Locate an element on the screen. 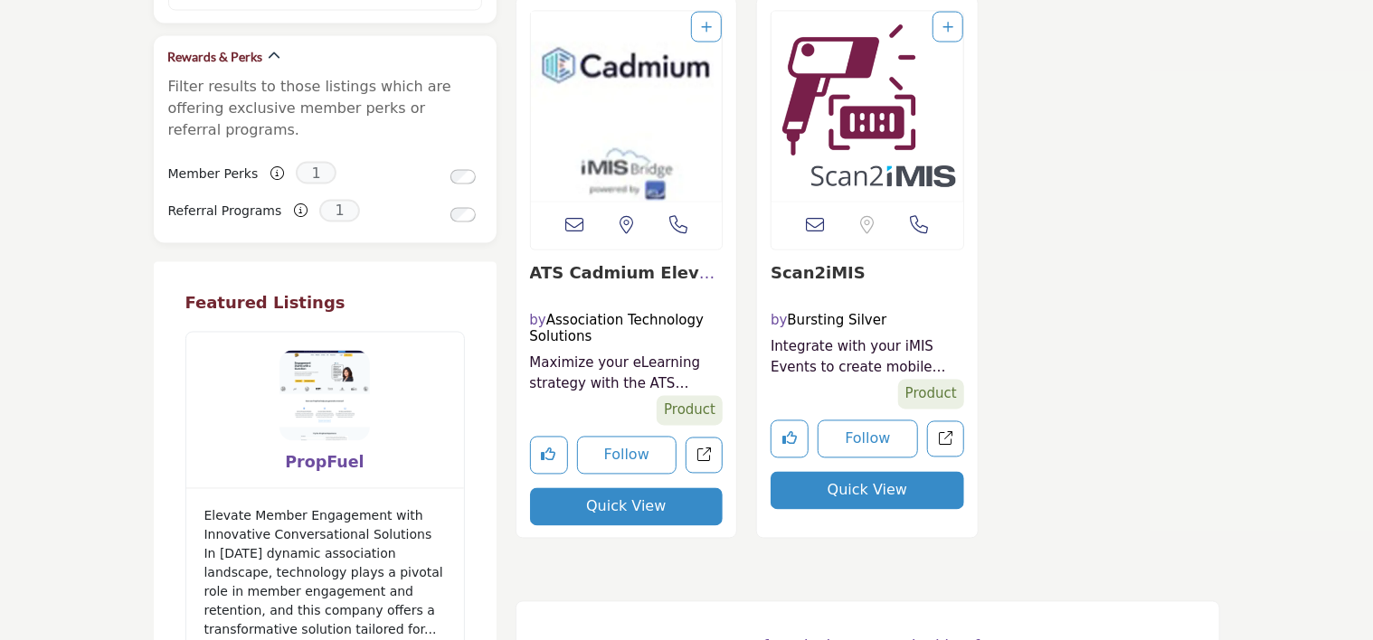 The height and width of the screenshot is (640, 1373). h3: ATS Cadmium Elevate LMS Integration Module is located at coordinates (627, 274).